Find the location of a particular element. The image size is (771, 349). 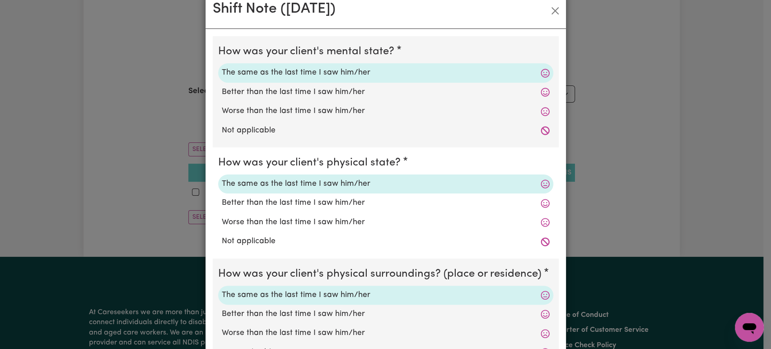

legend: How was your client's mental state? is located at coordinates (308, 51).